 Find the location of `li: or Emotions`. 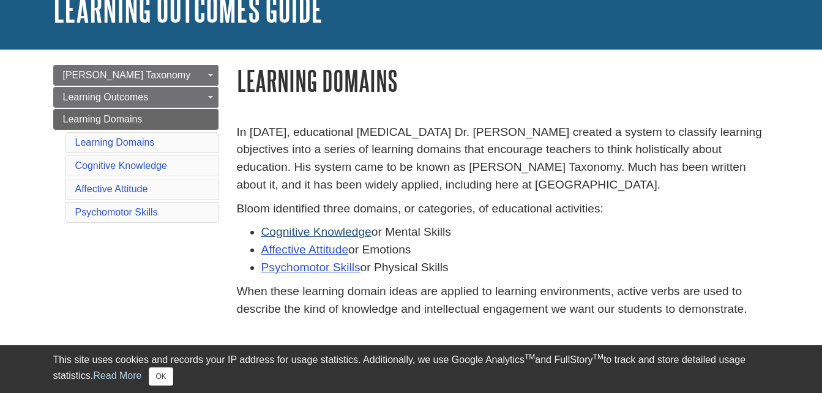

li: or Emotions is located at coordinates (515, 250).